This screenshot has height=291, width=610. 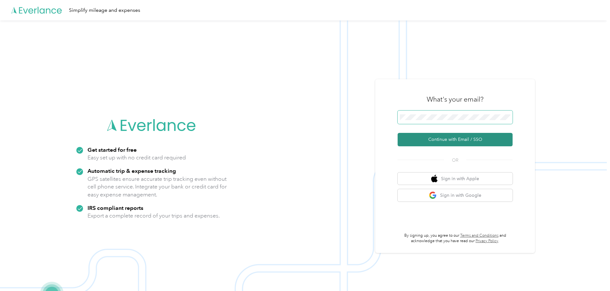 What do you see at coordinates (115, 208) in the screenshot?
I see `strong: IRS compliant reports` at bounding box center [115, 208].